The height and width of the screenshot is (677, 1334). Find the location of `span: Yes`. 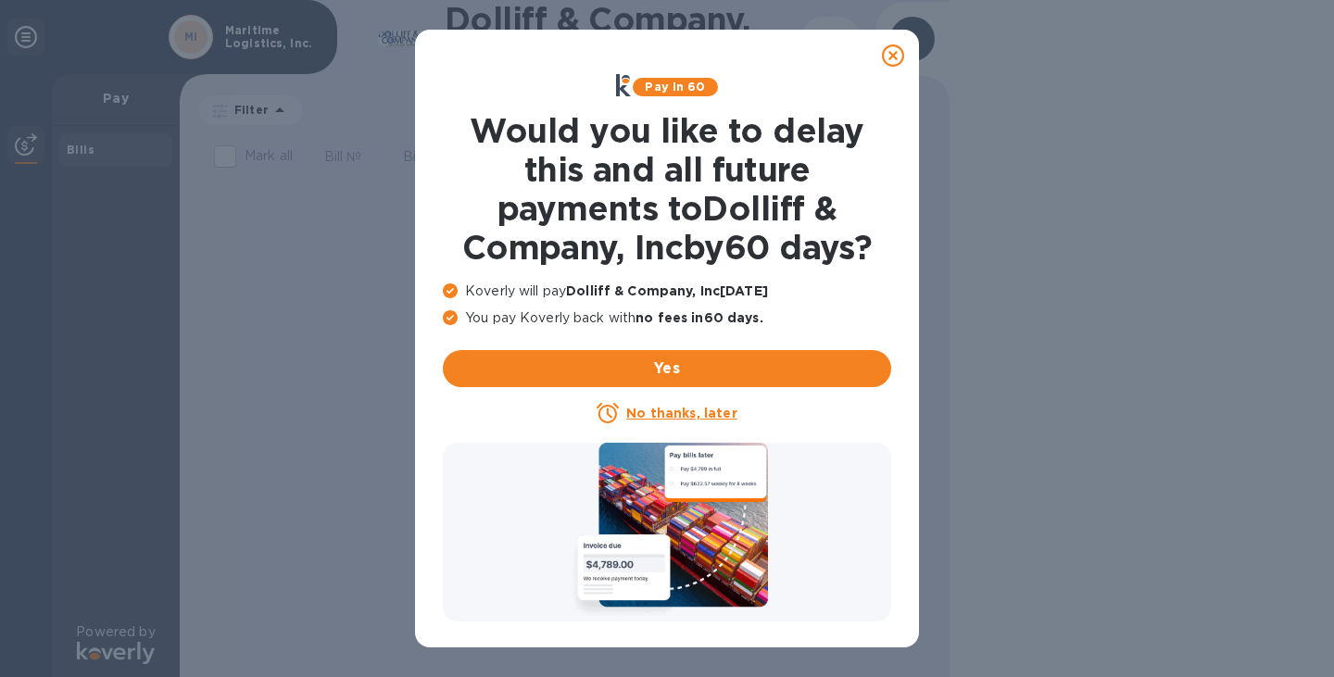

span: Yes is located at coordinates (667, 369).